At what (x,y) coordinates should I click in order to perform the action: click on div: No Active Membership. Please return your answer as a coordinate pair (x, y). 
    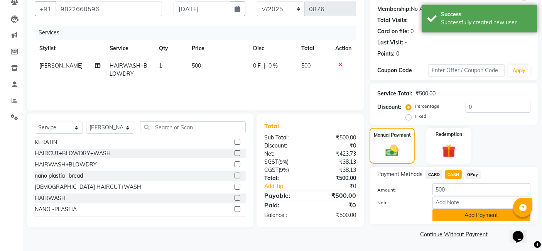
    Looking at the image, I should click on (454, 9).